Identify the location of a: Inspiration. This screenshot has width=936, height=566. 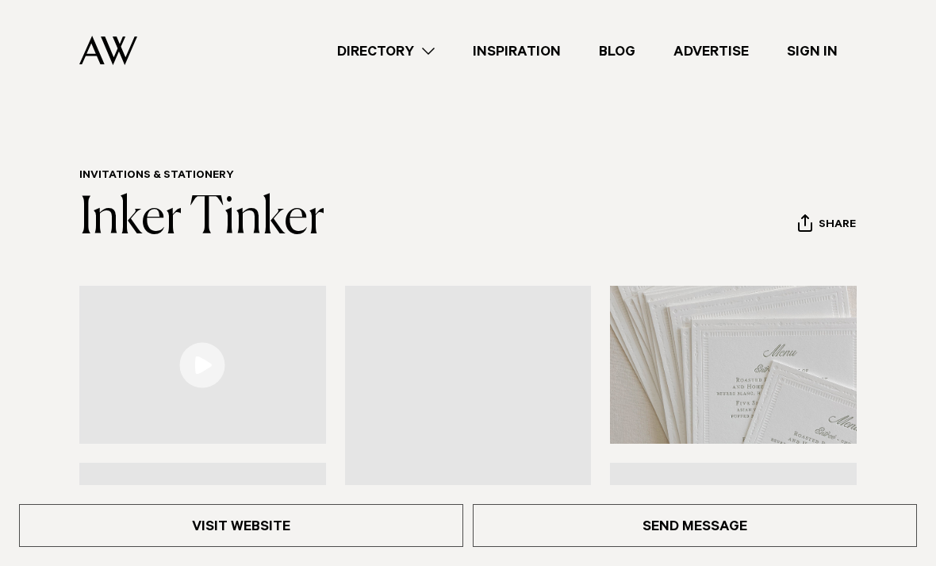
(516, 51).